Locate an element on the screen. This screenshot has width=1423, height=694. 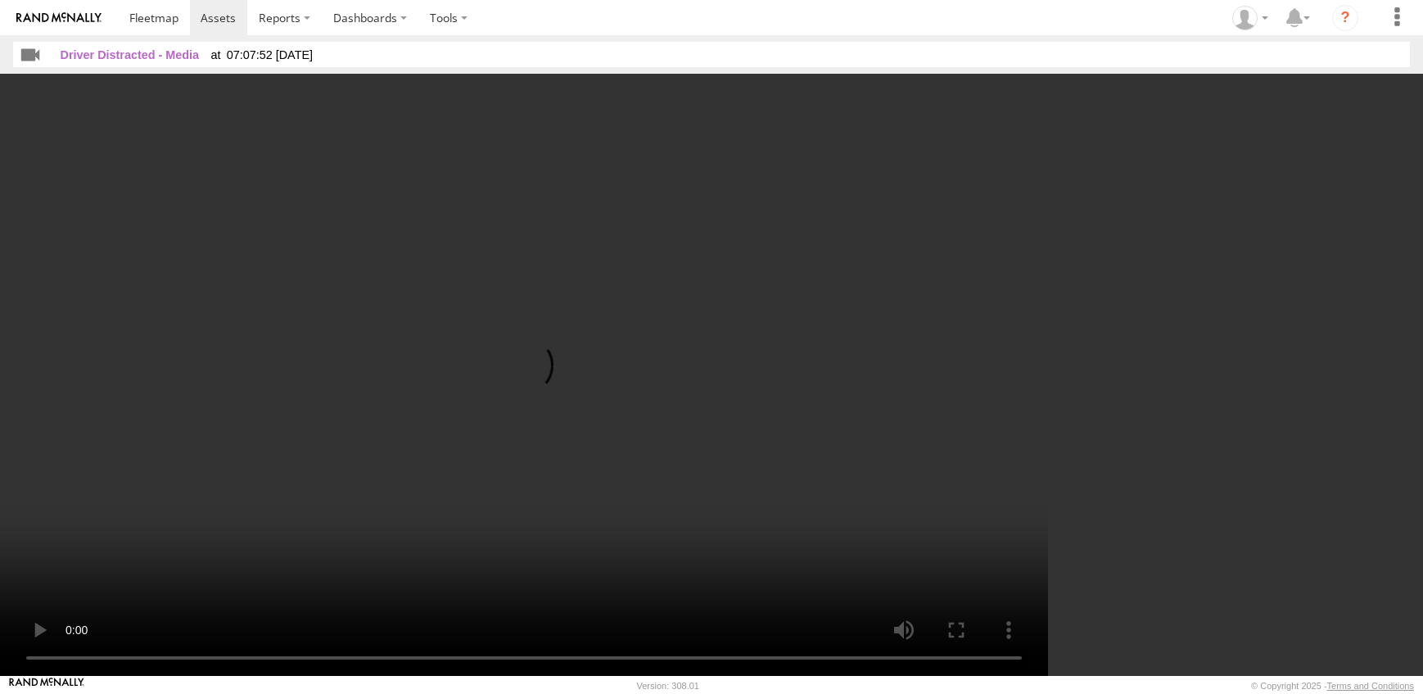
a: Terms and Conditions is located at coordinates (1371, 685).